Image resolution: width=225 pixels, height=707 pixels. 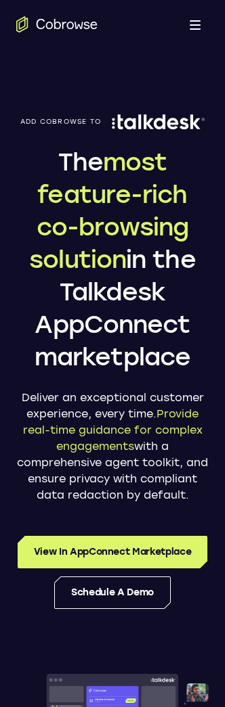 I want to click on h1: The in the Talkdesk AppConnect marketplace, so click(x=112, y=260).